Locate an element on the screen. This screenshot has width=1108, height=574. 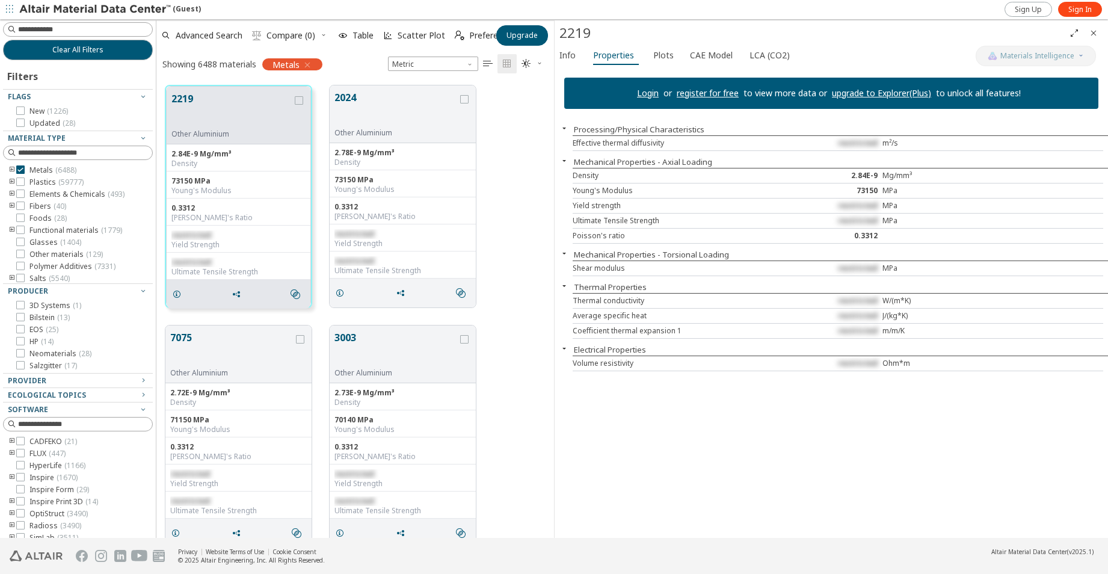
button: Electrical Properties is located at coordinates (610, 350).